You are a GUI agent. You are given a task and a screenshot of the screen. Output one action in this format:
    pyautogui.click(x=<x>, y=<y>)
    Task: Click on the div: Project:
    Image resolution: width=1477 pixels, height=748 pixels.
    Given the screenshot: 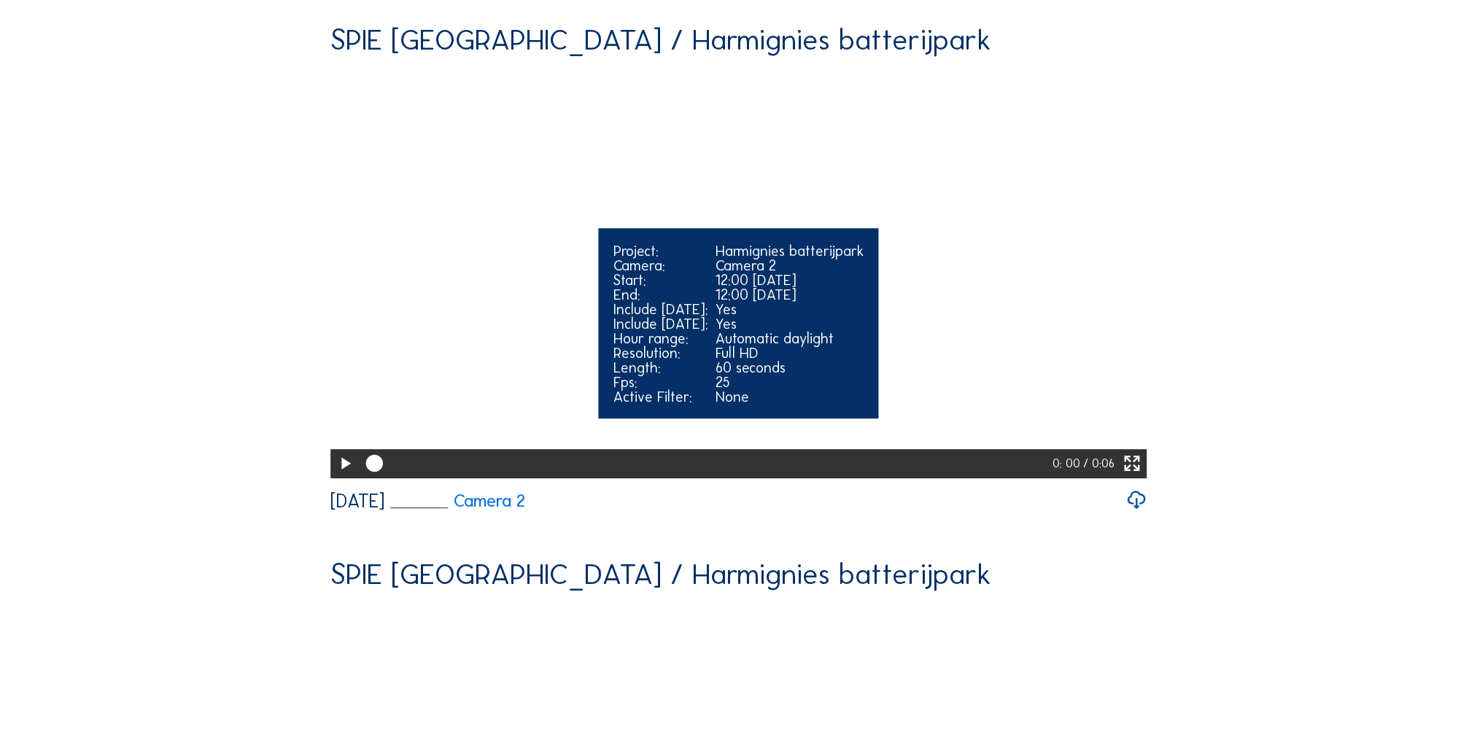 What is the action you would take?
    pyautogui.click(x=661, y=251)
    